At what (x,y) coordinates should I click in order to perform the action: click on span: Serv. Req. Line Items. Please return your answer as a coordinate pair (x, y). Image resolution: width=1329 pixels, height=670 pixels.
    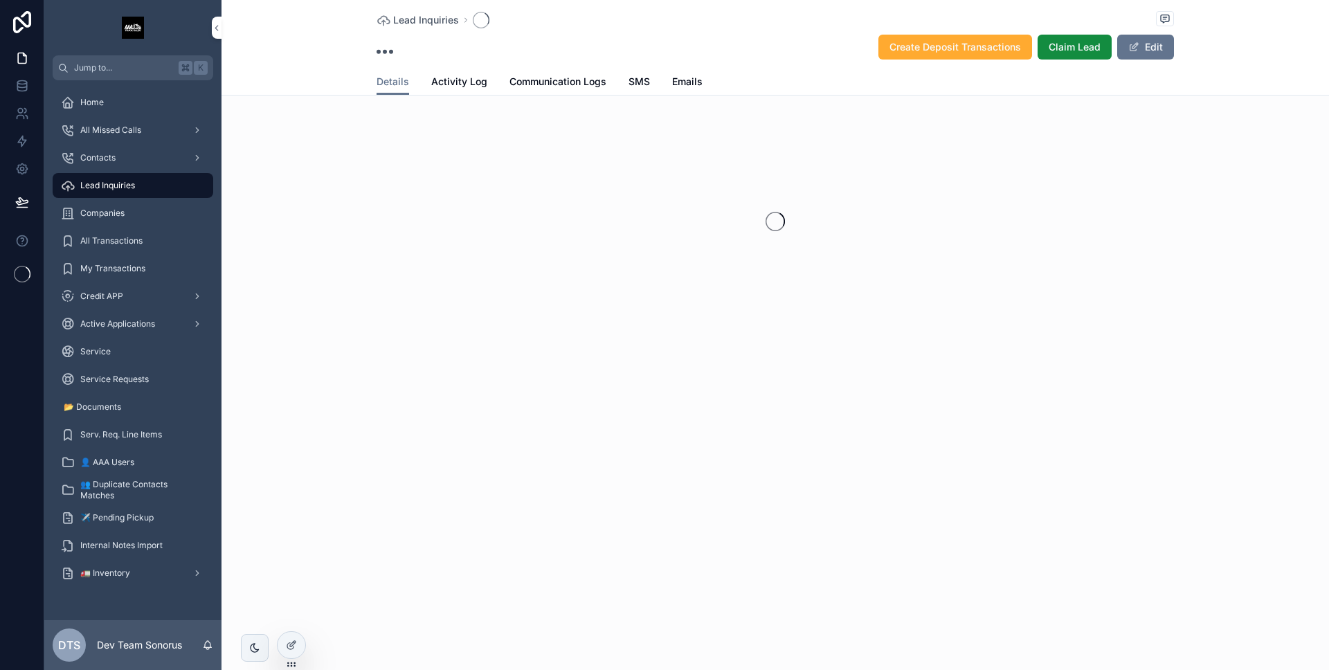
    Looking at the image, I should click on (121, 435).